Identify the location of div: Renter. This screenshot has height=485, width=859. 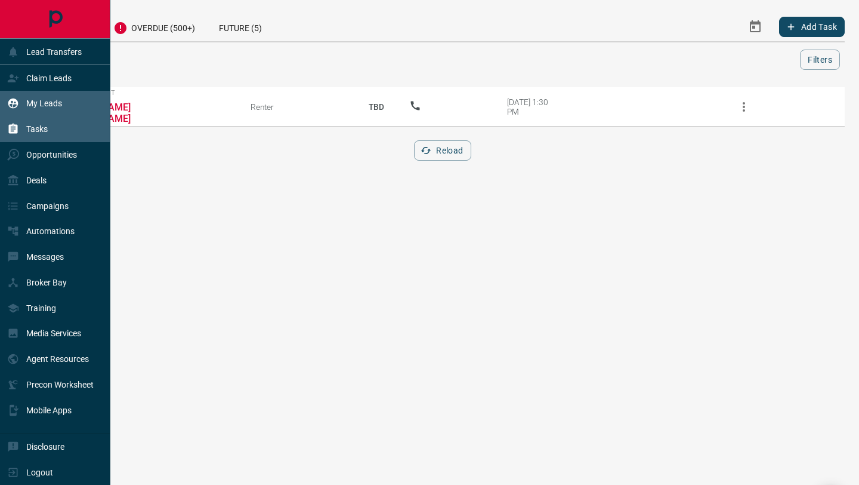
(297, 107).